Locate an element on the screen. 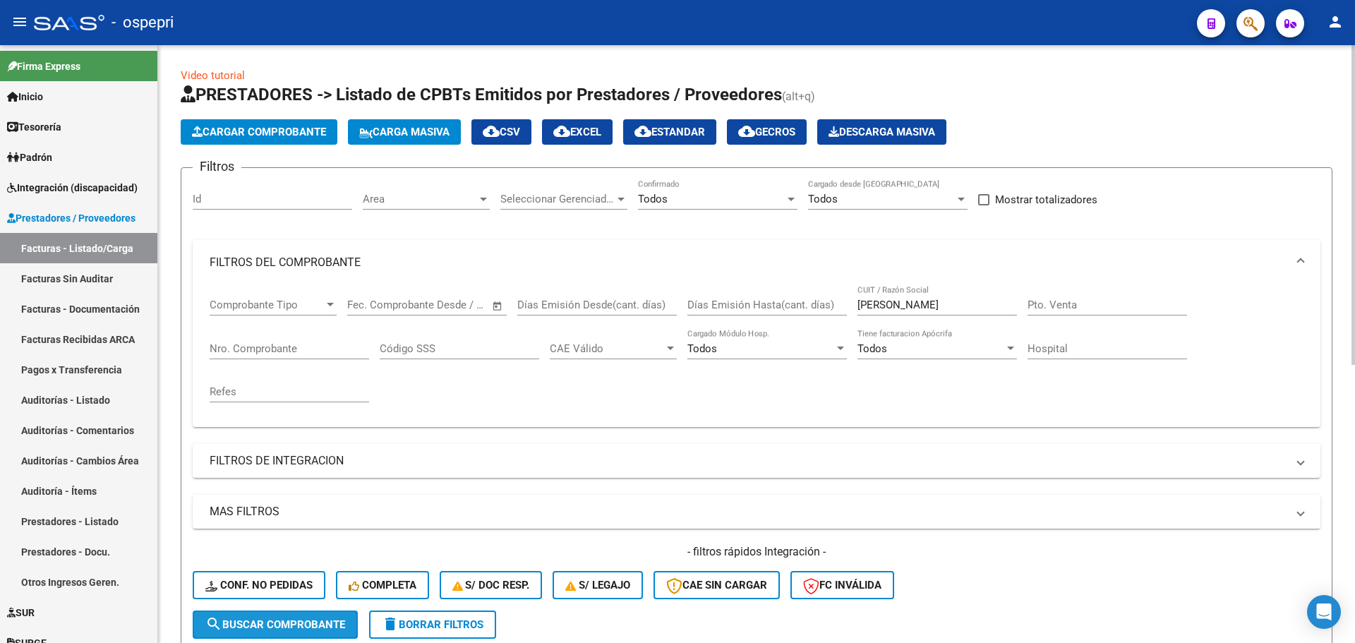 This screenshot has height=643, width=1355. button: CAE SIN CARGAR is located at coordinates (716, 585).